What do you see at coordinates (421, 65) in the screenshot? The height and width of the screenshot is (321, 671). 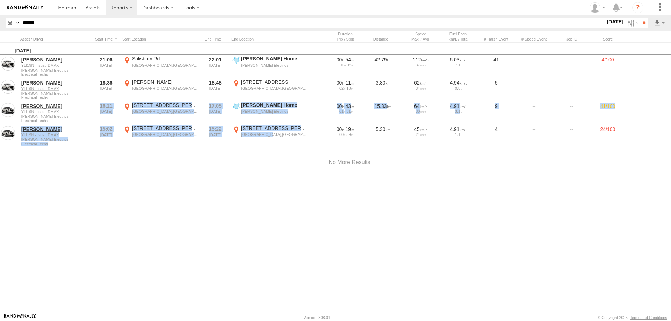 I see `div: 37` at bounding box center [421, 65].